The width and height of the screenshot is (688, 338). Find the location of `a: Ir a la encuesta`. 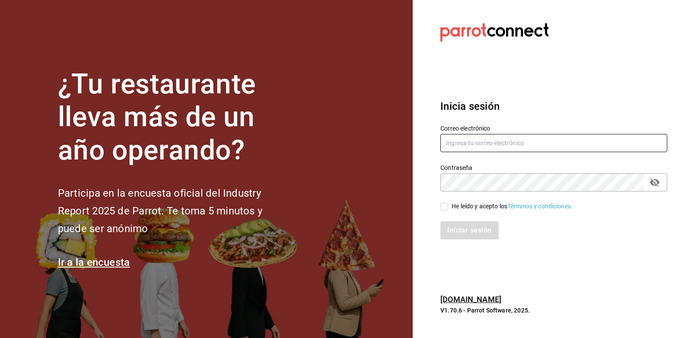

a: Ir a la encuesta is located at coordinates (94, 262).